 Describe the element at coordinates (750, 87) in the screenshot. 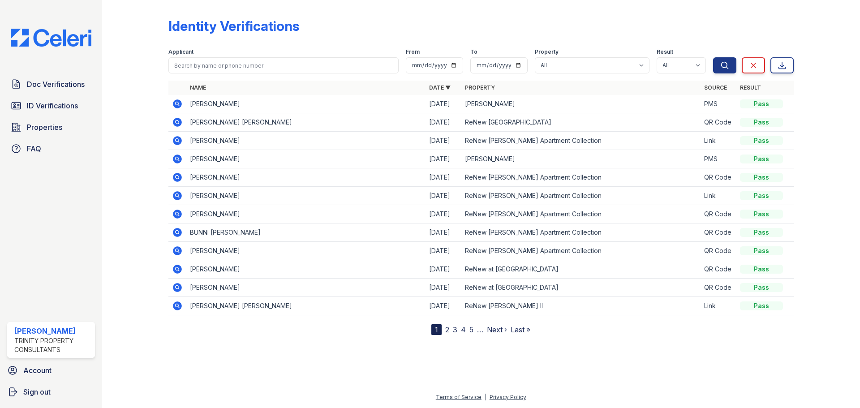

I see `a: Result` at that location.